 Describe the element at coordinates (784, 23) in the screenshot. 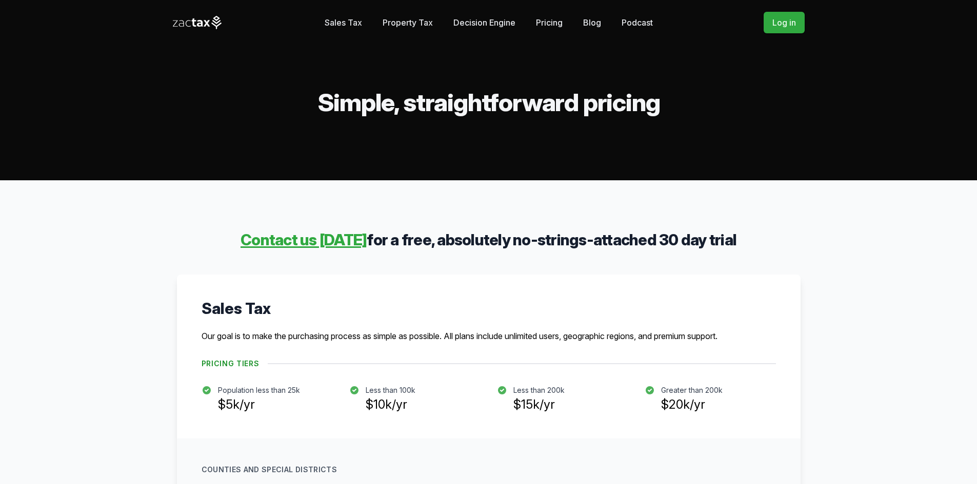

I see `a: Log in` at that location.